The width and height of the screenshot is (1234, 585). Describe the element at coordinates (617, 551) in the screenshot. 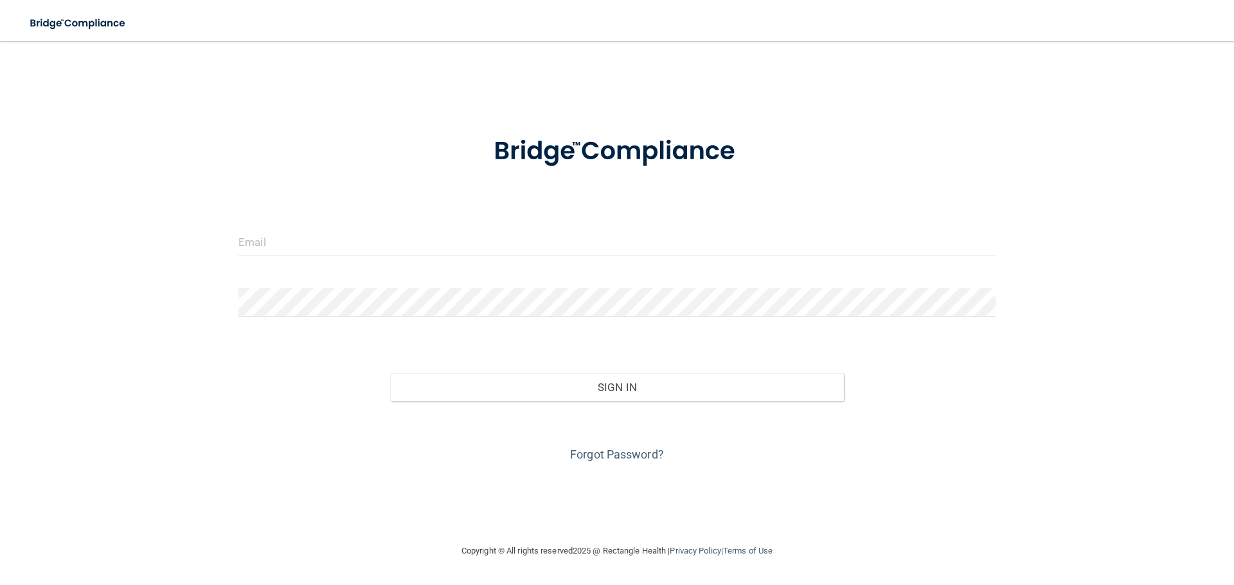

I see `div: Copyright © All rights reserved 2025 @ Rectangle Health | |` at that location.